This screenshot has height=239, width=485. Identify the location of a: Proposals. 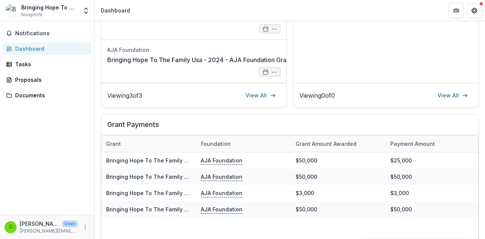
(47, 80).